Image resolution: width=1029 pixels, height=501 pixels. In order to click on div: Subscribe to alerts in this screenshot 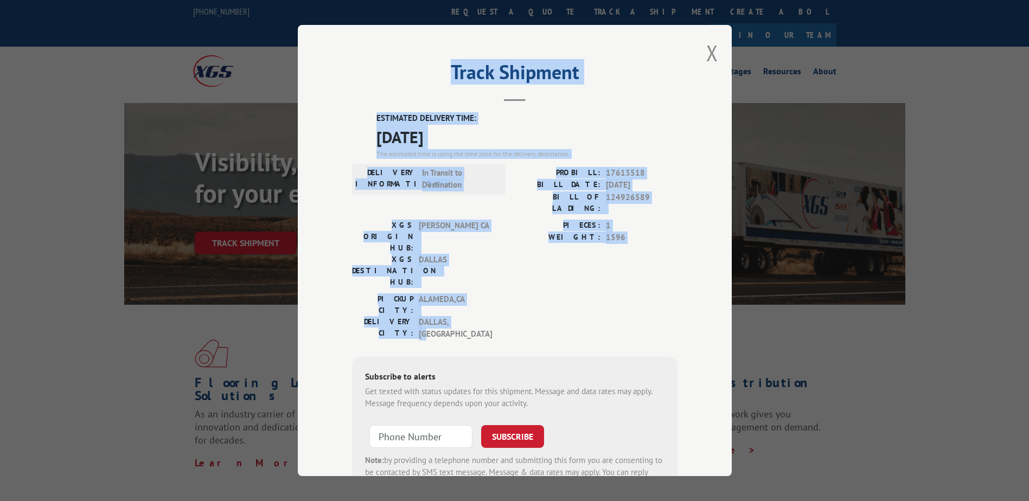, I will do `click(515, 377)`.